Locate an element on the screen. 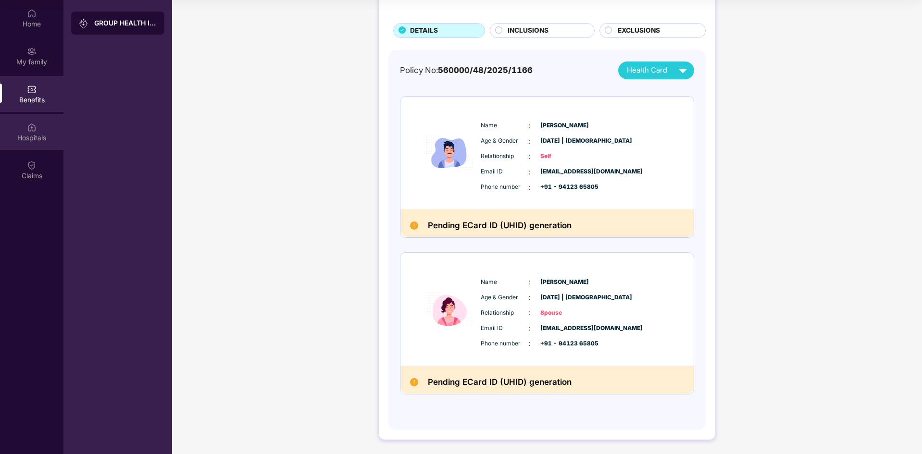 The image size is (922, 454). div: Policy No: is located at coordinates (466, 70).